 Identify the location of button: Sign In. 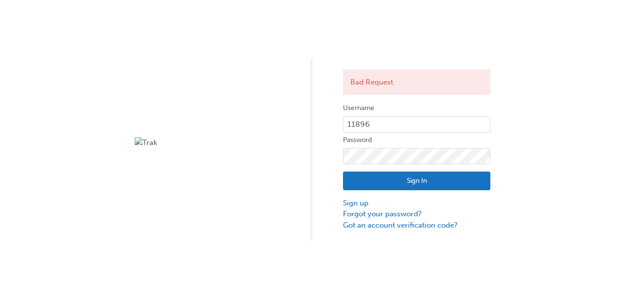
(417, 181).